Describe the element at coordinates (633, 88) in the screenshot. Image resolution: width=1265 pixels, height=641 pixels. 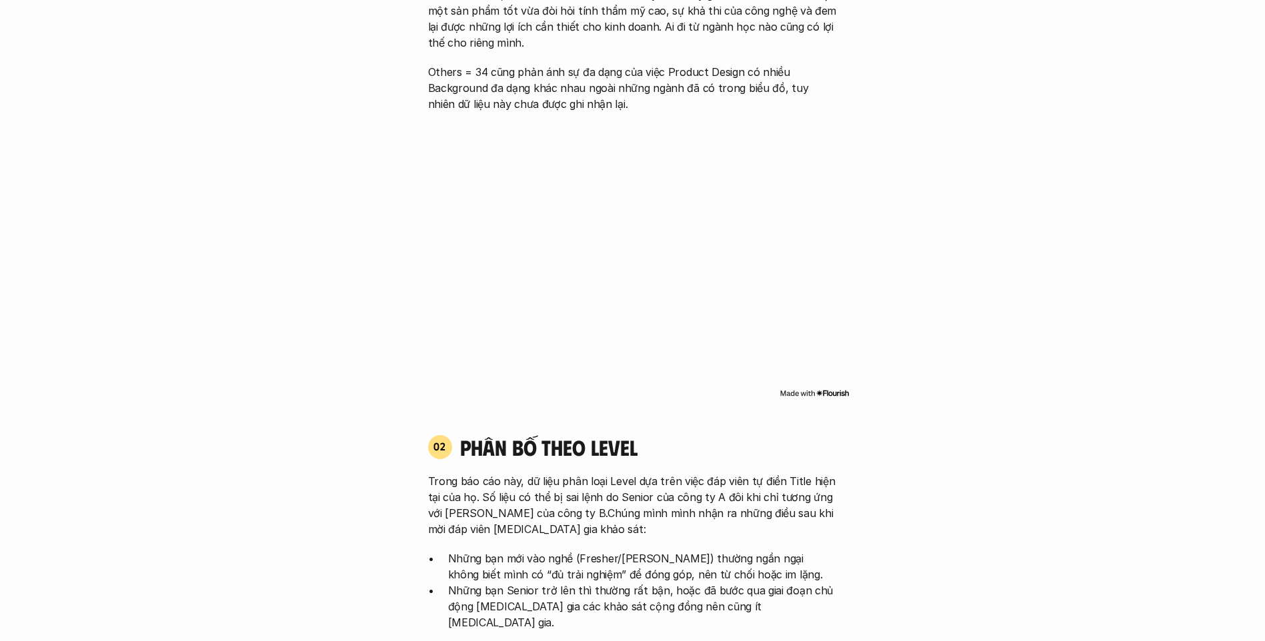
I see `p: Others = 34 cũng phản ánh sự đa dạng của việc Product Design có nhiều Background đa dạng khác nha...` at that location.